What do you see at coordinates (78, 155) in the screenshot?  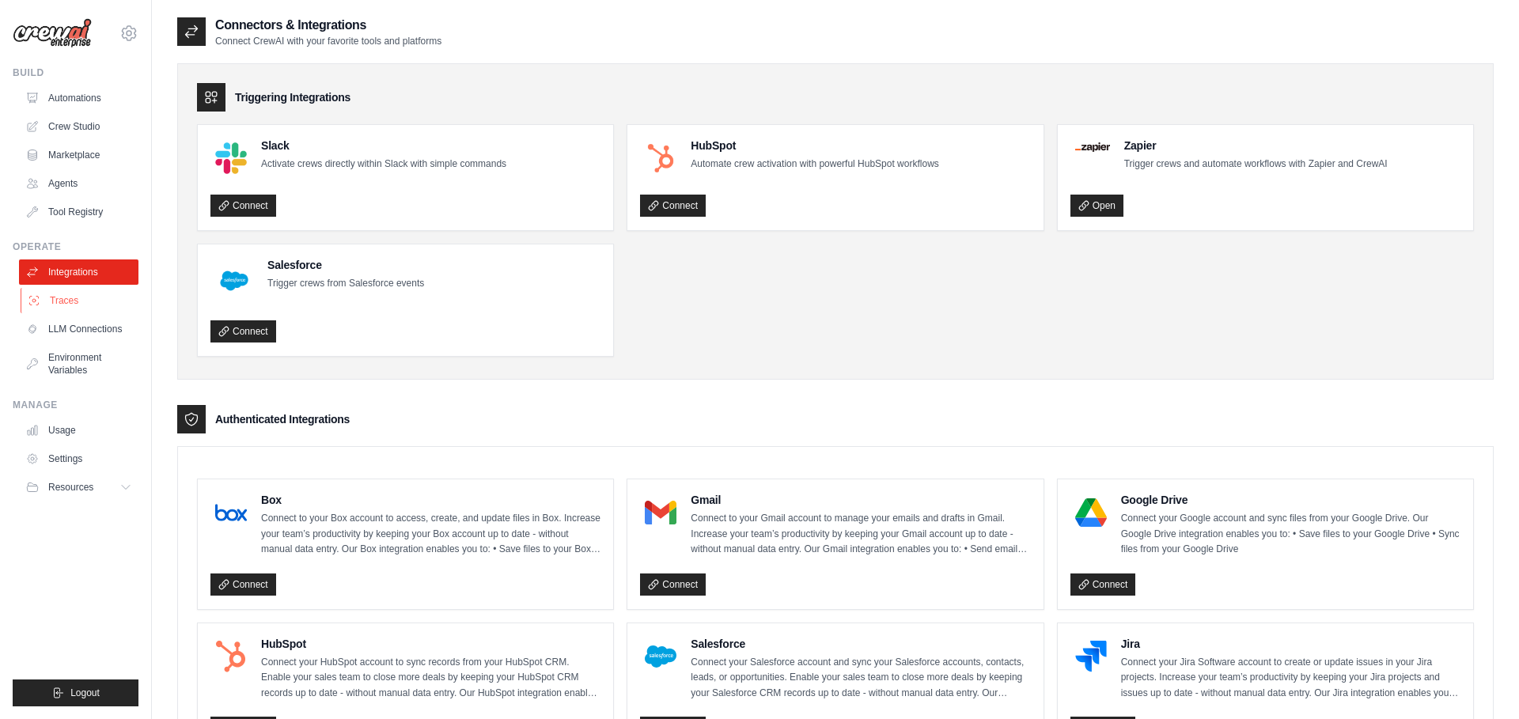 I see `a: Marketplace` at bounding box center [78, 155].